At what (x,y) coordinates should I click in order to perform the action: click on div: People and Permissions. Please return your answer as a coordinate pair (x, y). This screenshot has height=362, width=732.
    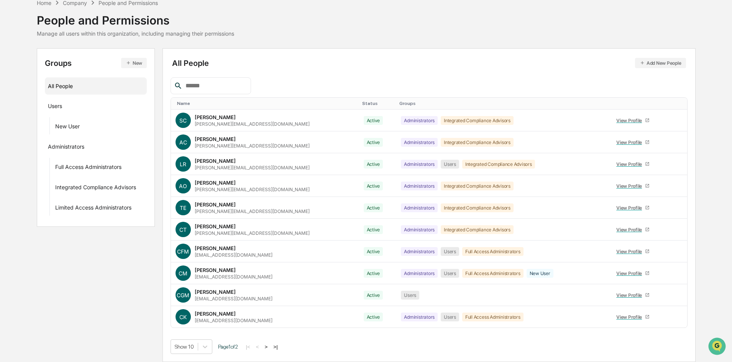
    Looking at the image, I should click on (135, 17).